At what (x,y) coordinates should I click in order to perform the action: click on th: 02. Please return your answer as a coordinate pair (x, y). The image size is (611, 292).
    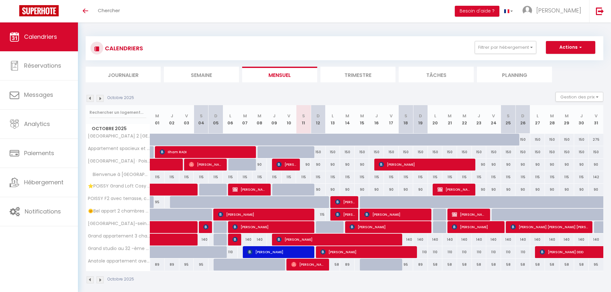
    Looking at the image, I should click on (172, 119).